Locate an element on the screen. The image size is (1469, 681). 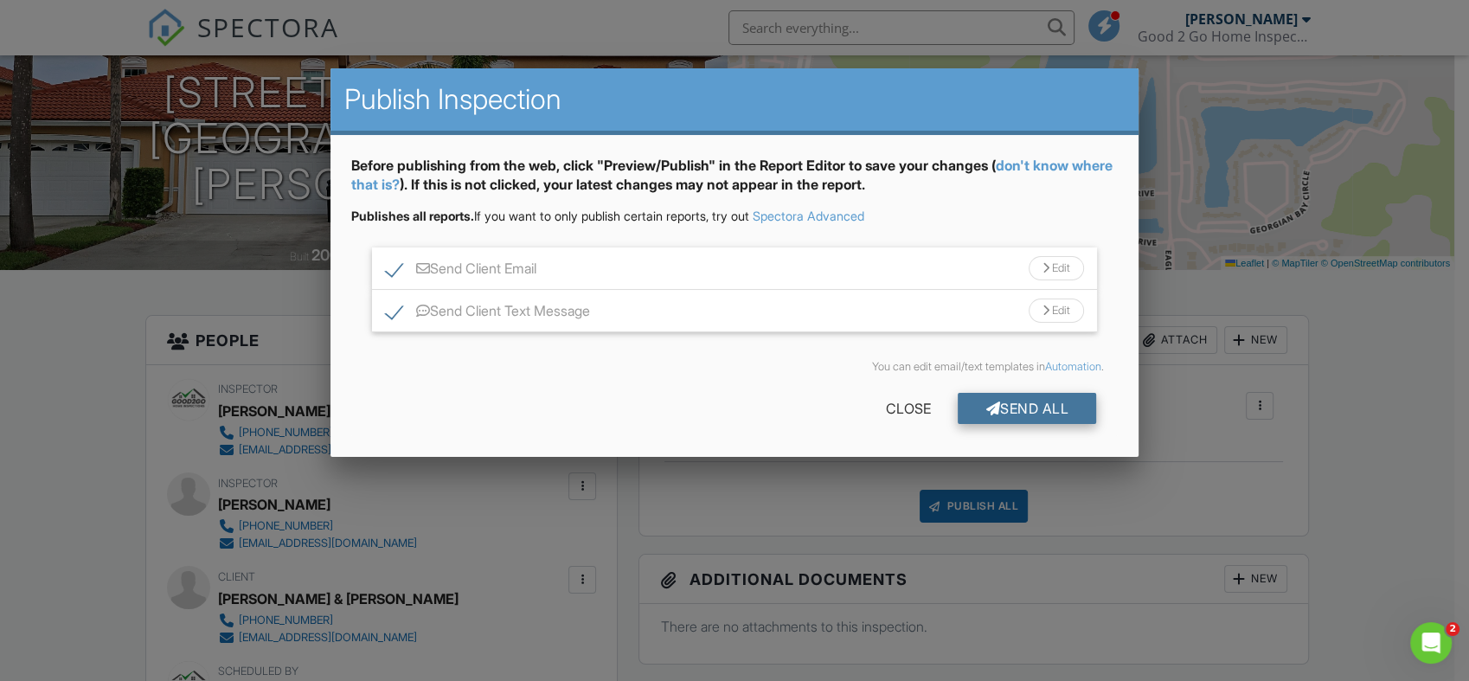
div: You can edit email/text templates in . is located at coordinates (735, 367).